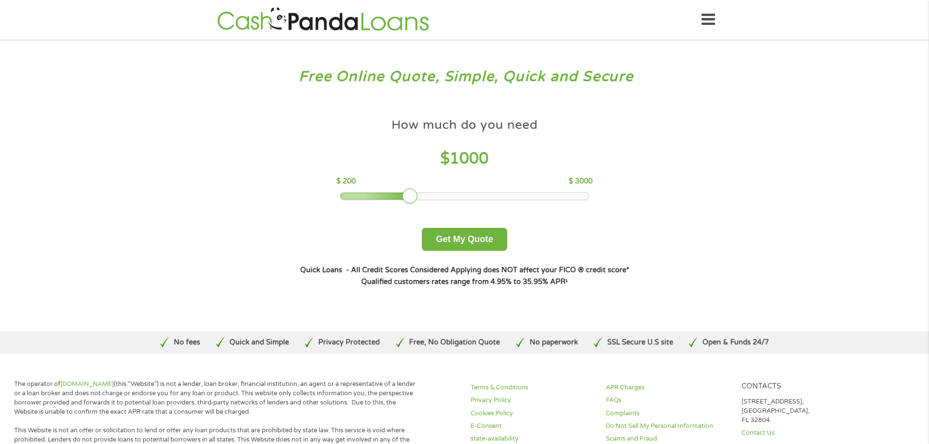  What do you see at coordinates (349, 343) in the screenshot?
I see `p: Privacy Protected` at bounding box center [349, 343].